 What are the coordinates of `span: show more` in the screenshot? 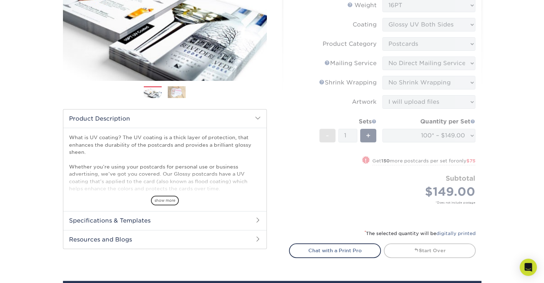 It's located at (165, 200).